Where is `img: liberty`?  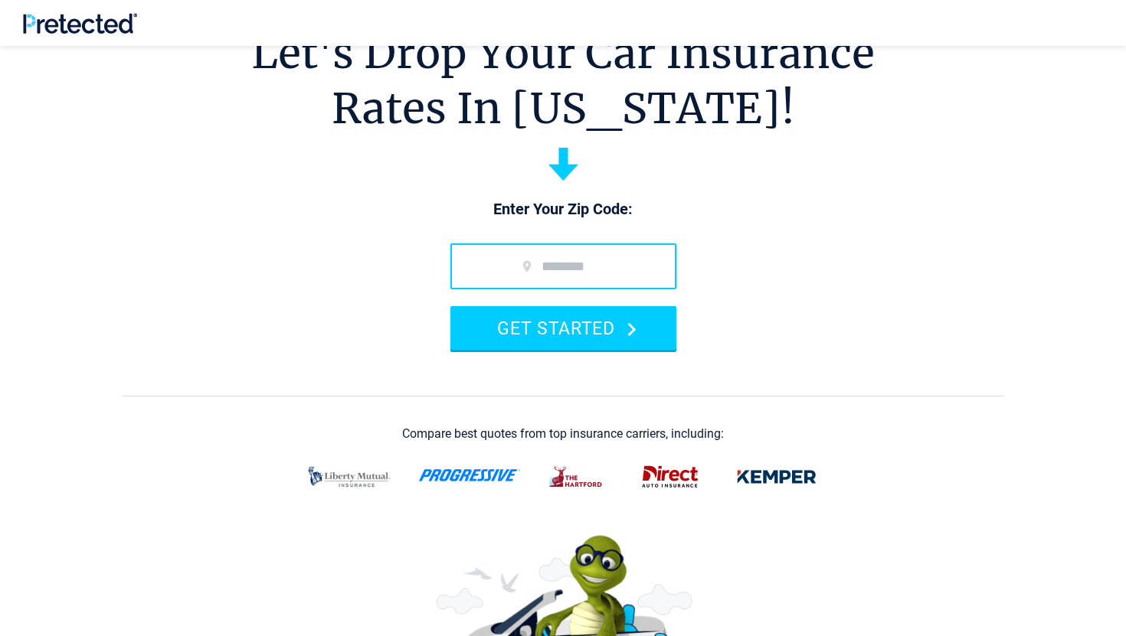 img: liberty is located at coordinates (349, 477).